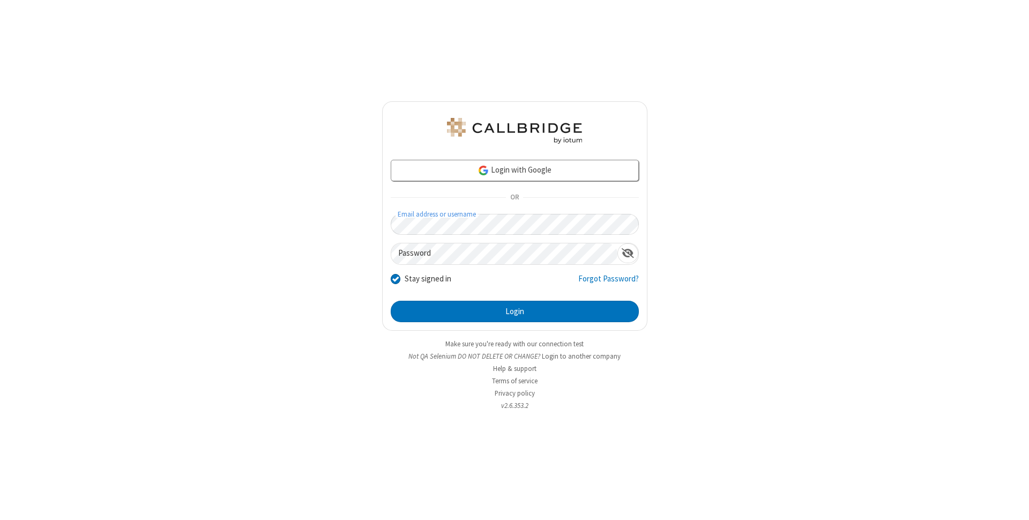 This screenshot has width=1029, height=520. I want to click on a: Make sure you're ready with our connection test, so click(515, 344).